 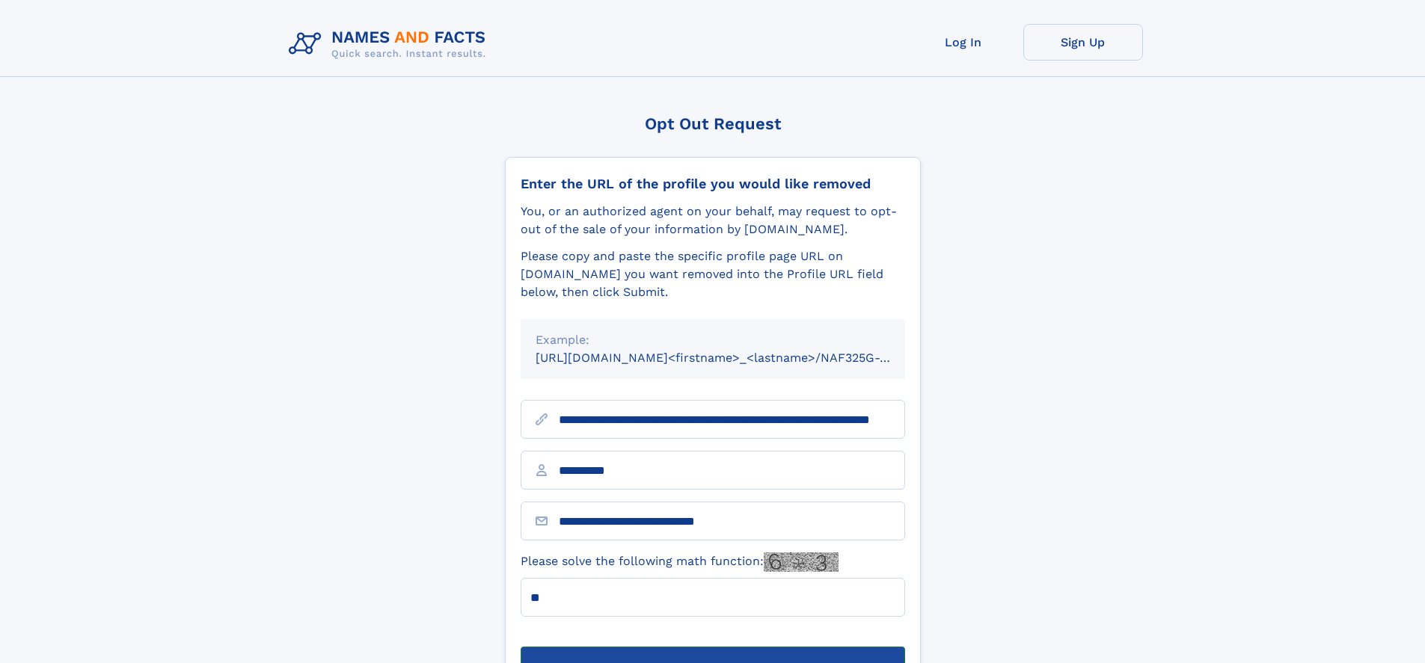 What do you see at coordinates (713, 184) in the screenshot?
I see `div: Enter the URL of the profile you would like removed` at bounding box center [713, 184].